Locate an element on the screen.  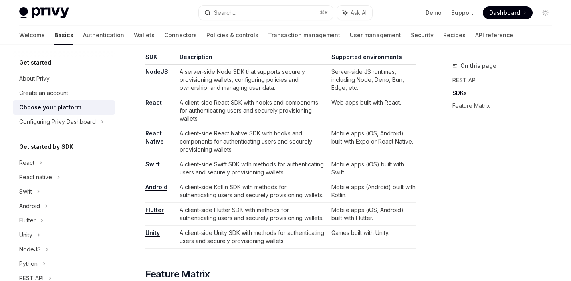
span: Ask AI is located at coordinates (359, 13).